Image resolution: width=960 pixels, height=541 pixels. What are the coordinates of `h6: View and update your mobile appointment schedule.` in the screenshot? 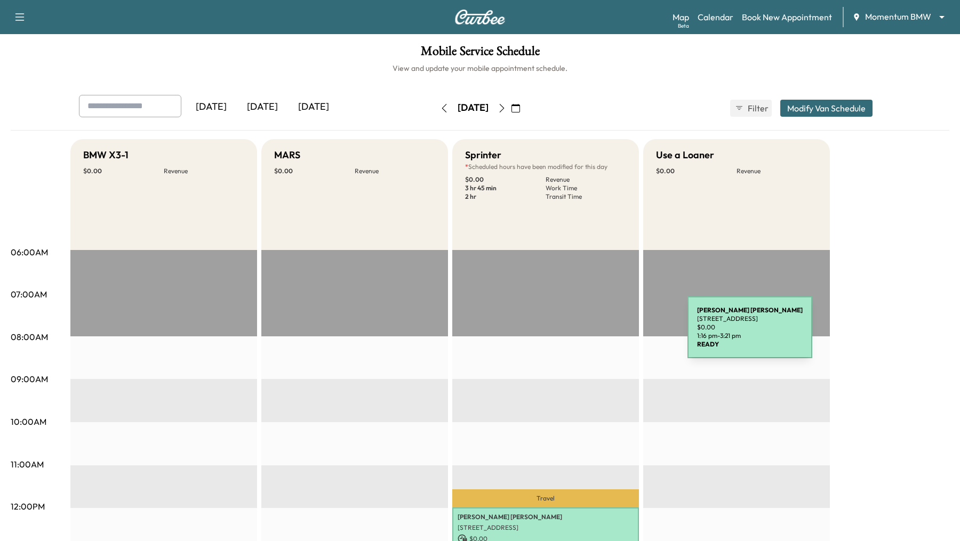 It's located at (480, 68).